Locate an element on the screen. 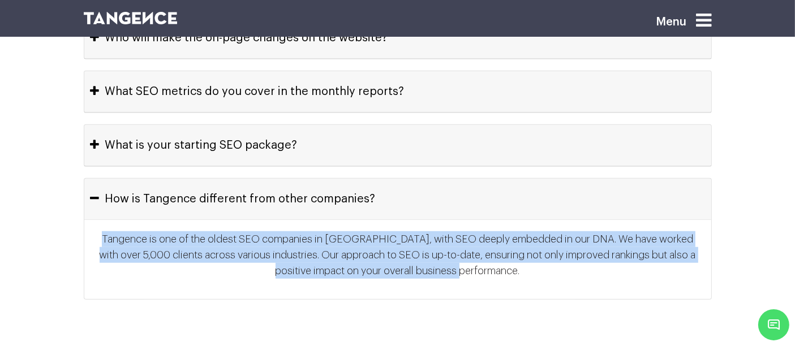  span: Chat Widget is located at coordinates (774, 325).